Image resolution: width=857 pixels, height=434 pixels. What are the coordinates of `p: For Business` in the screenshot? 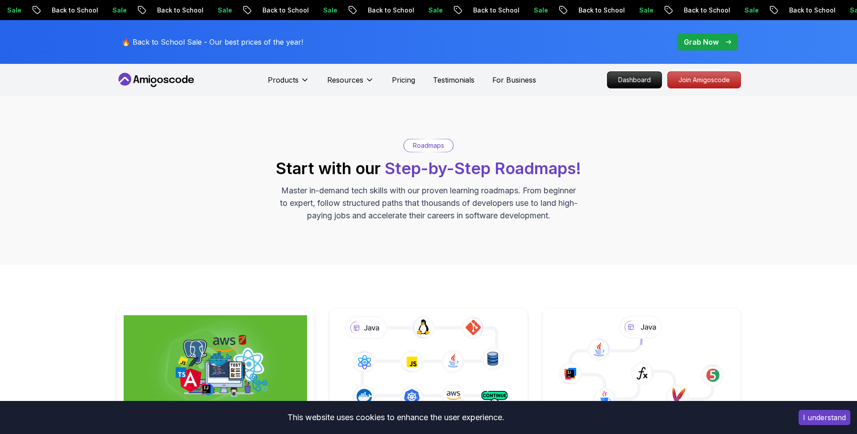 It's located at (514, 80).